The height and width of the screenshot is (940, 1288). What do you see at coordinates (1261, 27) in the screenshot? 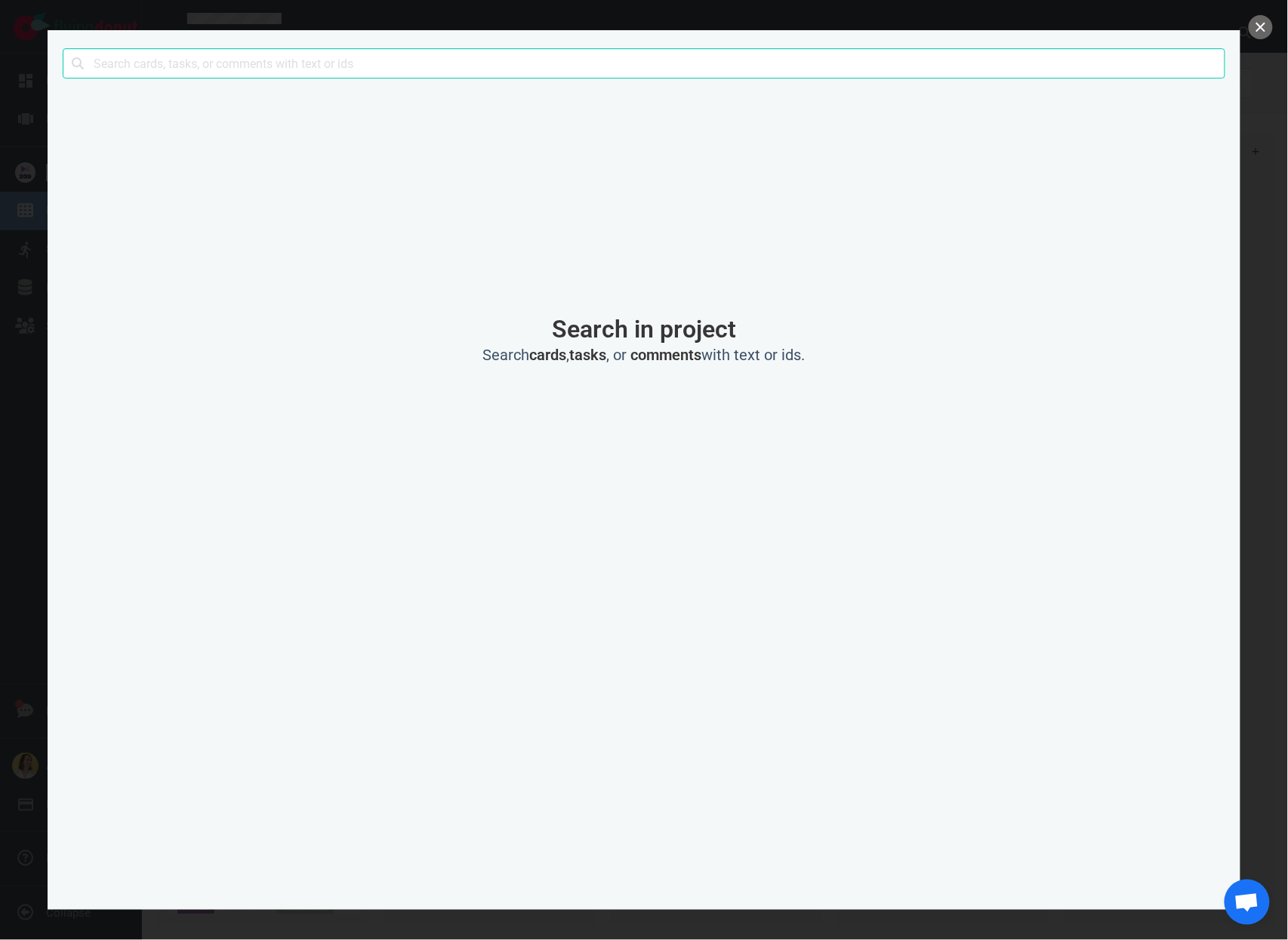
I see `button: close` at bounding box center [1261, 27].